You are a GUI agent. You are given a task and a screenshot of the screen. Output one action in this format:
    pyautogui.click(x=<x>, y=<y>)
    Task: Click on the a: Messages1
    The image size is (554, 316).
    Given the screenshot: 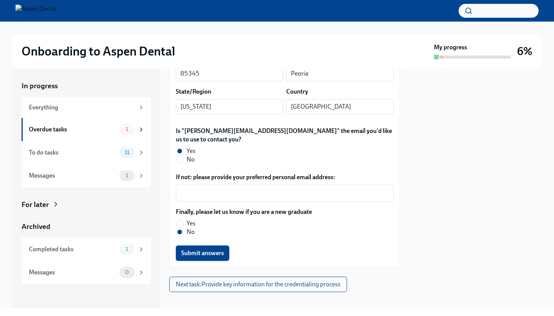 What is the action you would take?
    pyautogui.click(x=86, y=175)
    